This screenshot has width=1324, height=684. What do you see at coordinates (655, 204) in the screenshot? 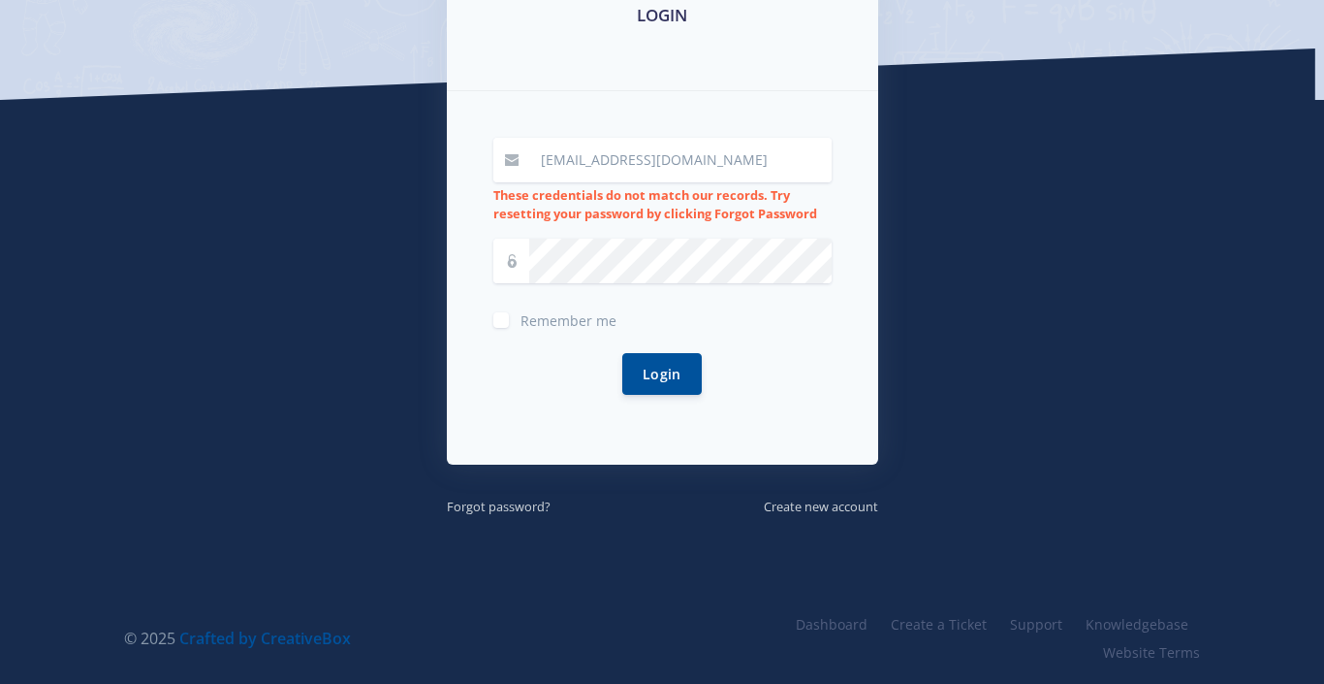
I see `strong: These credentials do not match our records. Try resetting your password by clicking Forgot Password` at bounding box center [655, 204].